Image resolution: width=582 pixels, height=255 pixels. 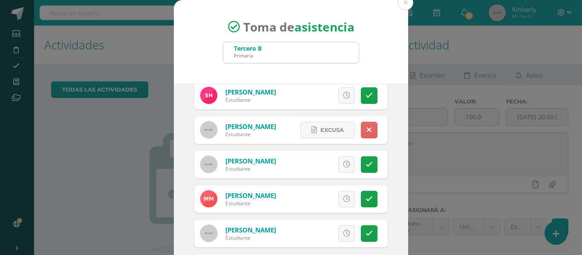 I want to click on span: Toma de, so click(x=299, y=27).